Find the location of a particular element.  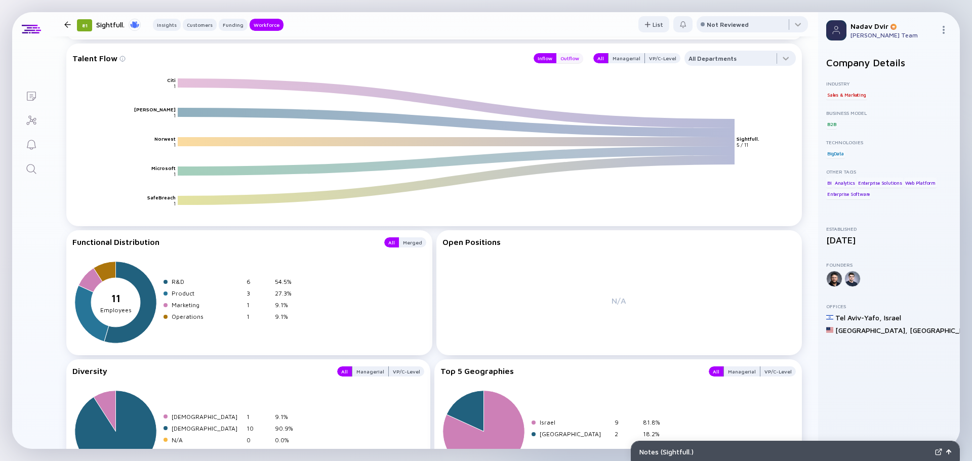

div: Notes ( Sightfull. ) is located at coordinates (785, 452).